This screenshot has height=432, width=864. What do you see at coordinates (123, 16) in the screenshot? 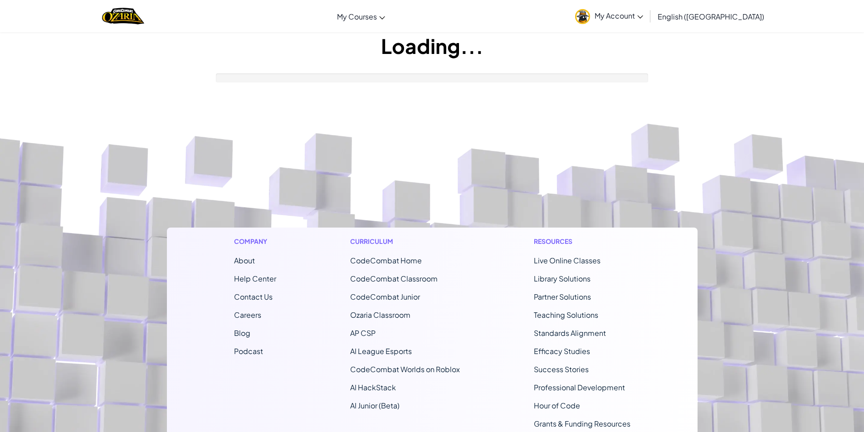
I see `img: Home` at bounding box center [123, 16].